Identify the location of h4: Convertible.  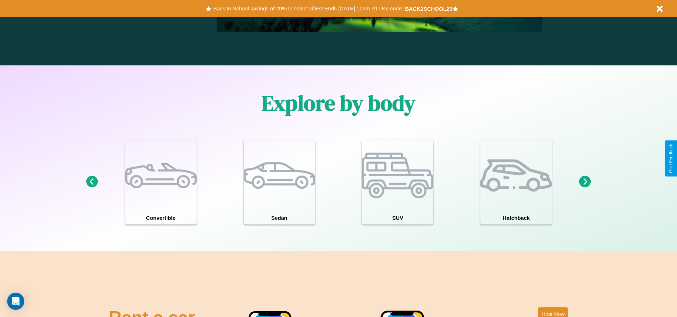
(161, 217).